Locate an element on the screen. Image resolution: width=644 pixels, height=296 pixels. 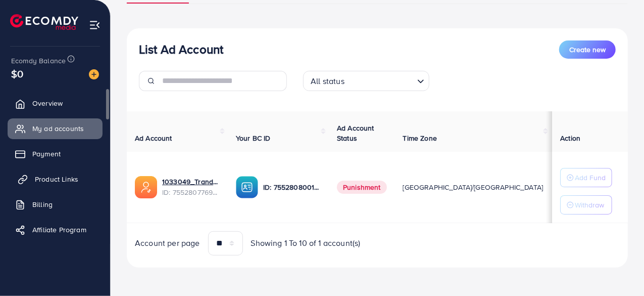
a: Overview is located at coordinates (55, 103).